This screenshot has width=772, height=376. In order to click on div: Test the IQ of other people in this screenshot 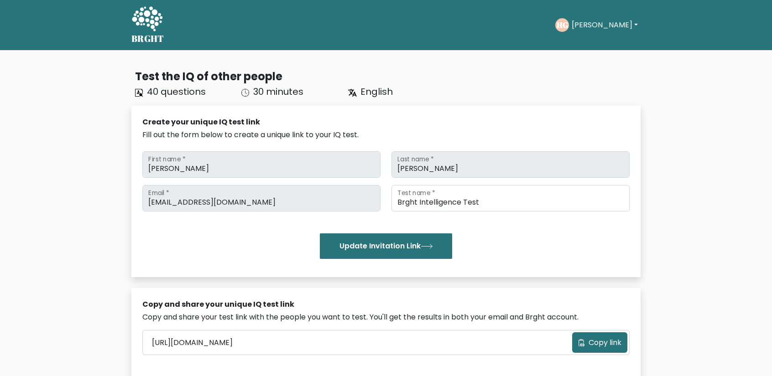, I will do `click(388, 77)`.